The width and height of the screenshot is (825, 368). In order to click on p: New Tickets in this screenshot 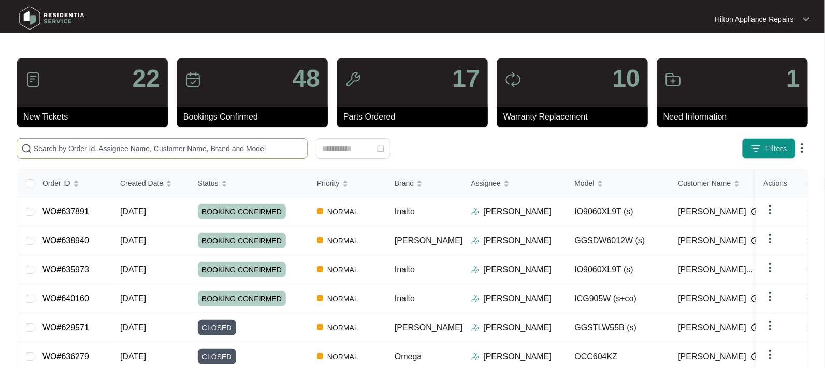, I will do `click(95, 117)`.